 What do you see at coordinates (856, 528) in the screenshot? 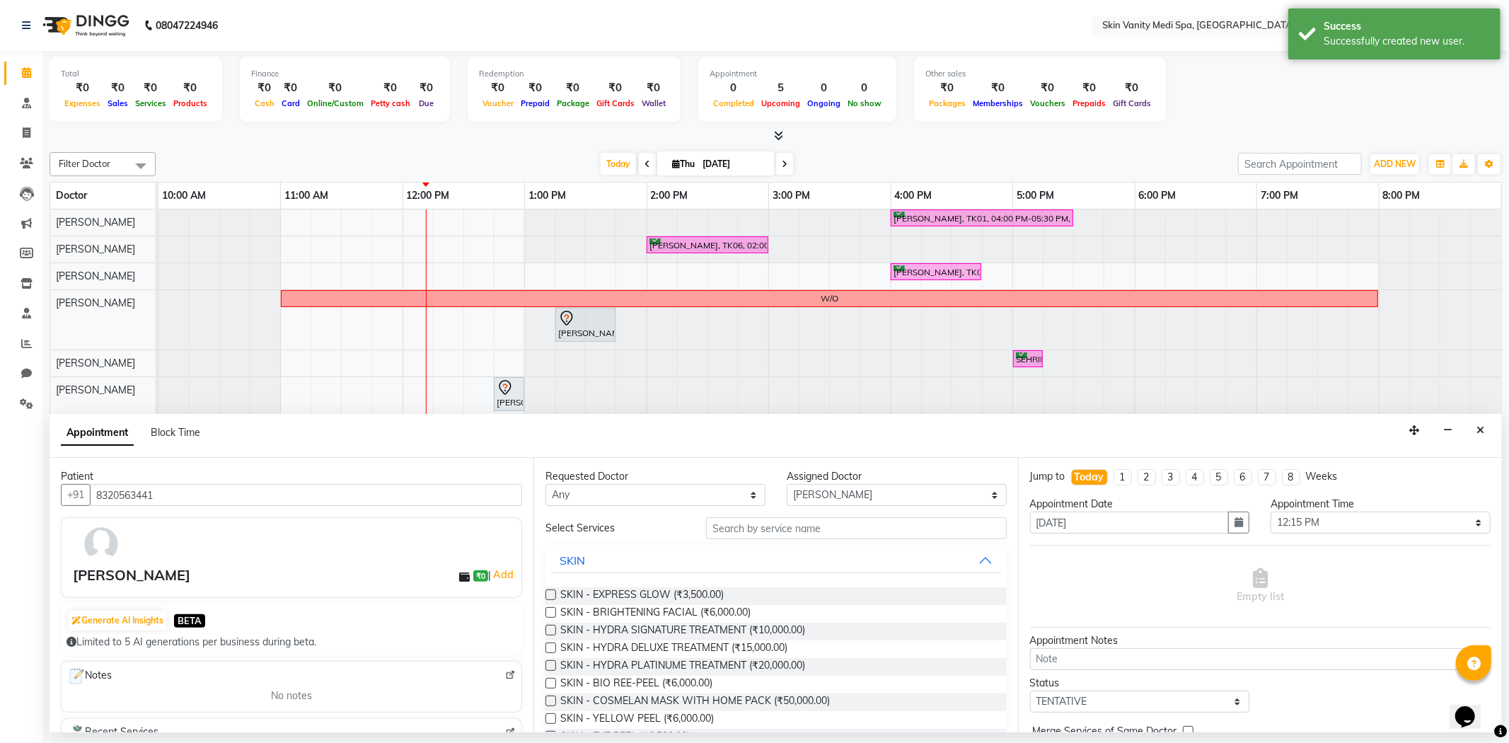
I see `input: Search by service name` at bounding box center [856, 528].